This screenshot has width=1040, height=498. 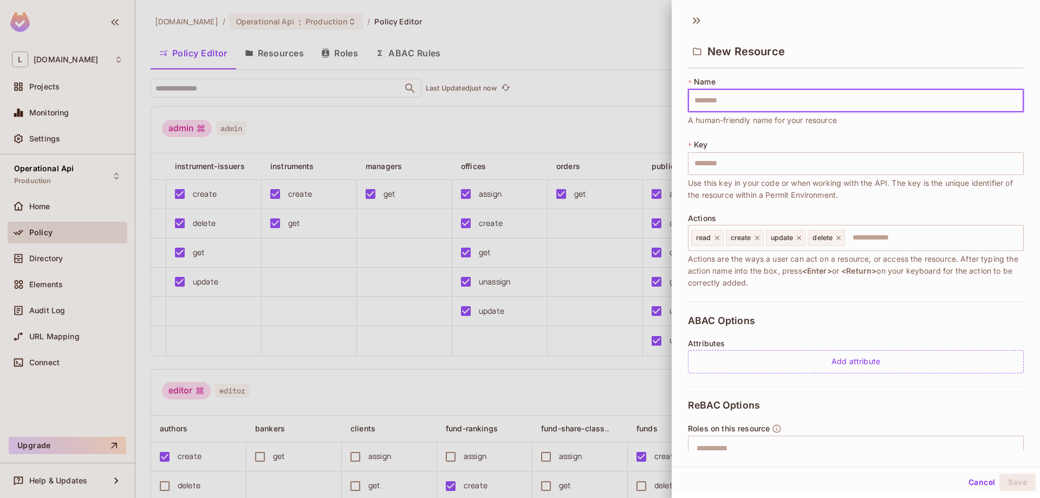 I want to click on span: Key, so click(x=700, y=145).